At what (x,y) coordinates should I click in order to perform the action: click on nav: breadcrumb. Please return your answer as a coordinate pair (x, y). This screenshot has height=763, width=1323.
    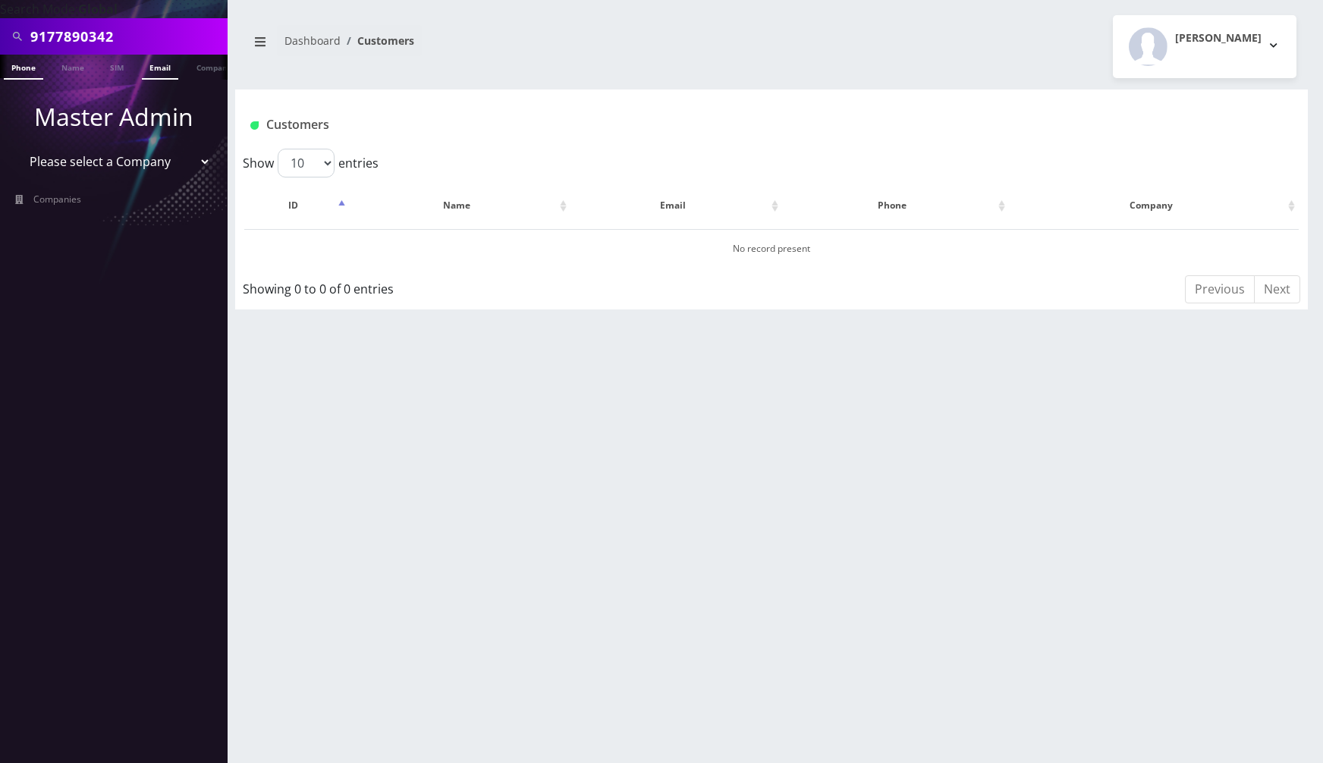
    Looking at the image, I should click on (503, 46).